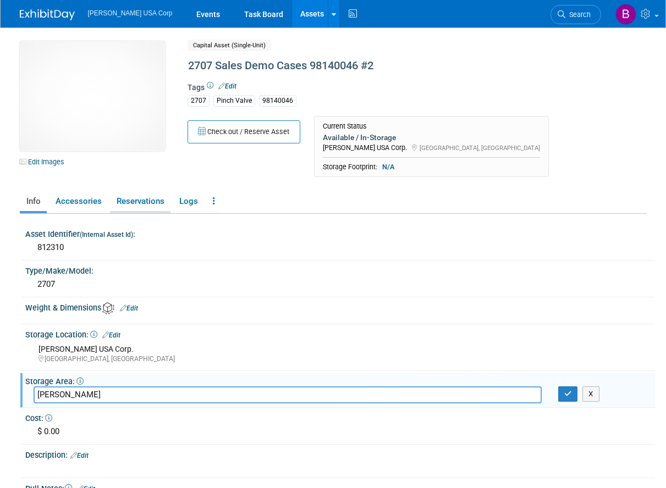  I want to click on div: Available / In-Storage, so click(431, 138).